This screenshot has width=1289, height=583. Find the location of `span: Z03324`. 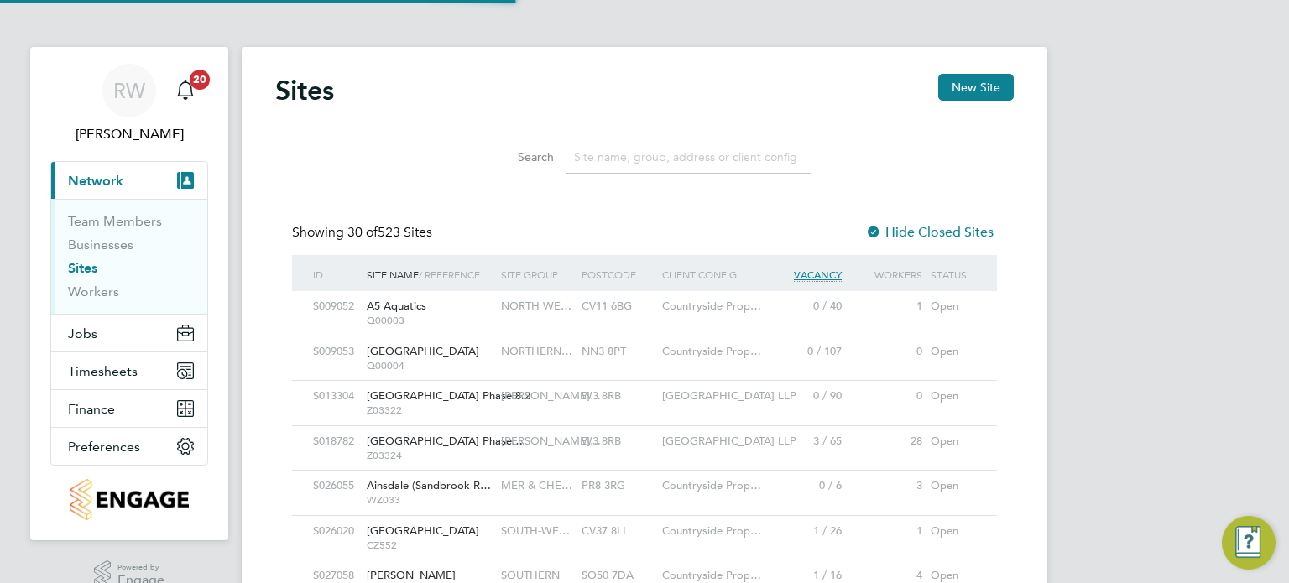

span: Z03324 is located at coordinates (430, 456).